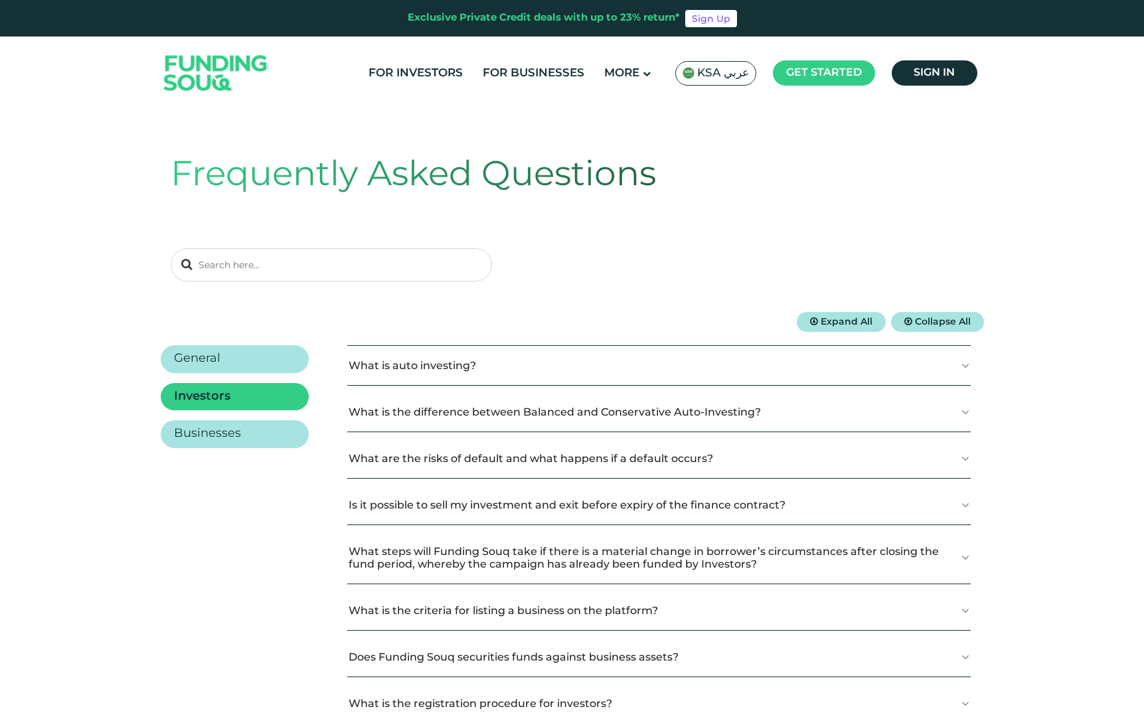  What do you see at coordinates (659, 558) in the screenshot?
I see `button: What steps will Funding Souq take if there is a material change in borrower’s circumstances after...` at bounding box center [659, 558].